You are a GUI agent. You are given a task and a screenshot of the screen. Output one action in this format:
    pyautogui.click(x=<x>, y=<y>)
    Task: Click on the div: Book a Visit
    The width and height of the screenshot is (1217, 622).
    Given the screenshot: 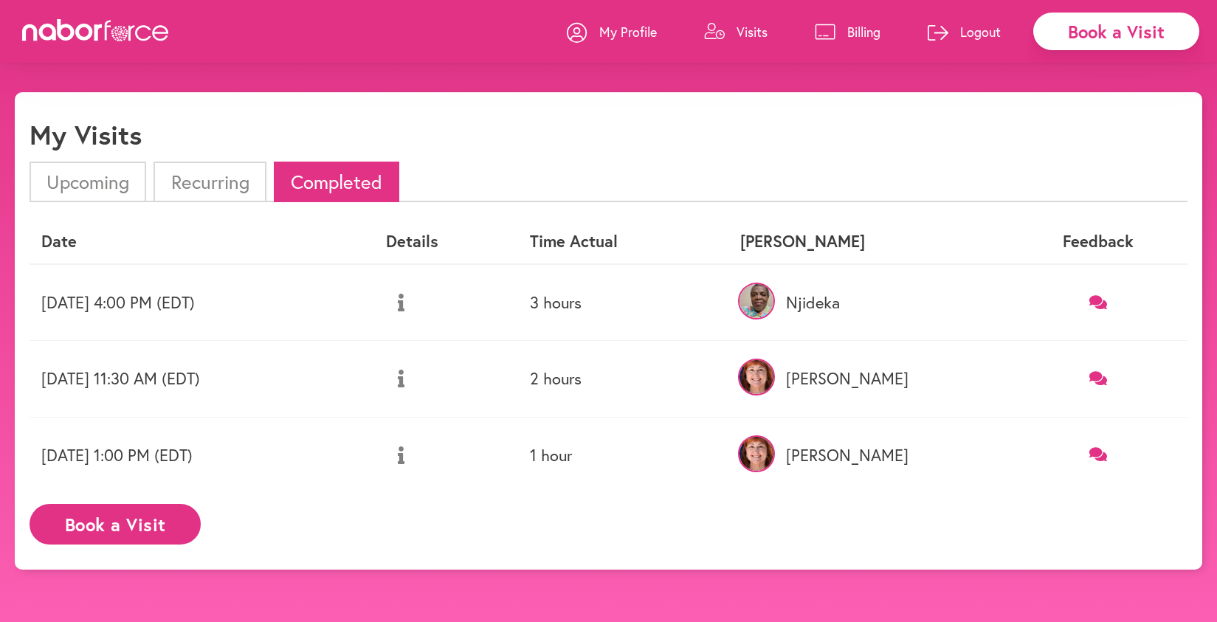 What is the action you would take?
    pyautogui.click(x=1116, y=31)
    